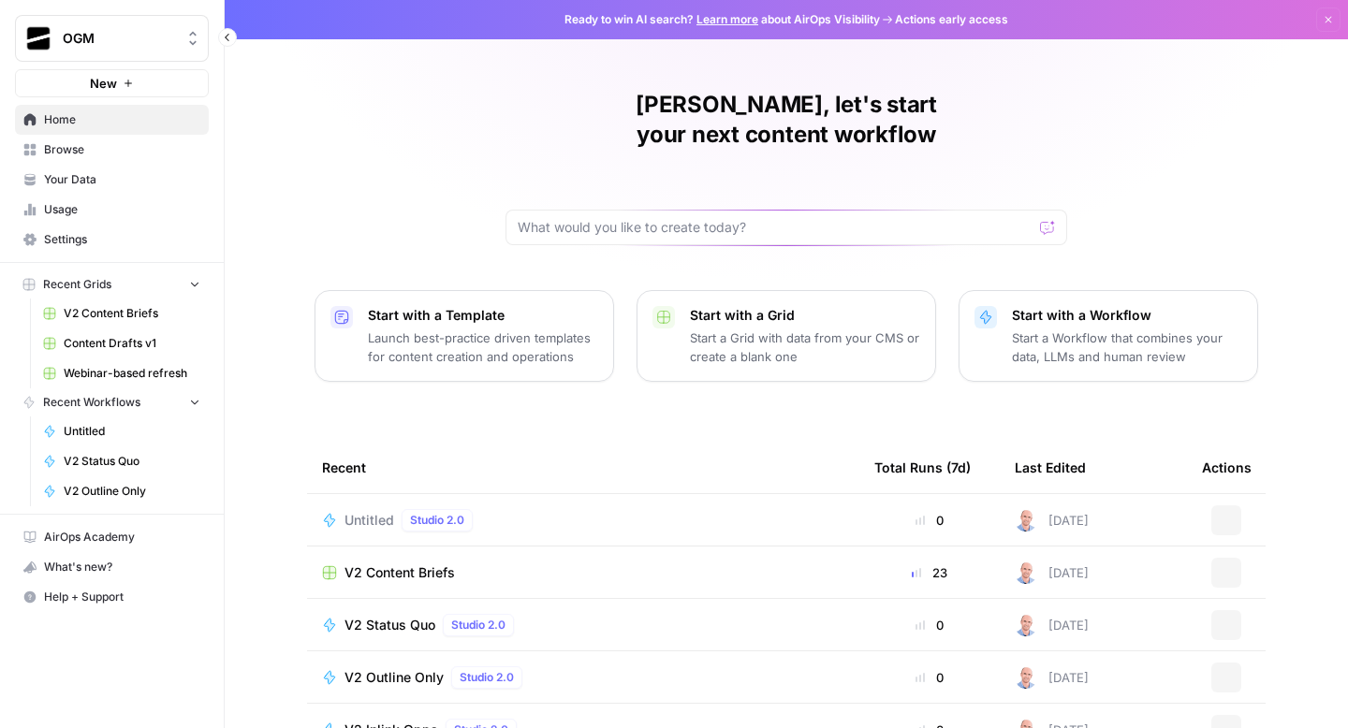 The image size is (1348, 728). I want to click on div: 23, so click(929, 573).